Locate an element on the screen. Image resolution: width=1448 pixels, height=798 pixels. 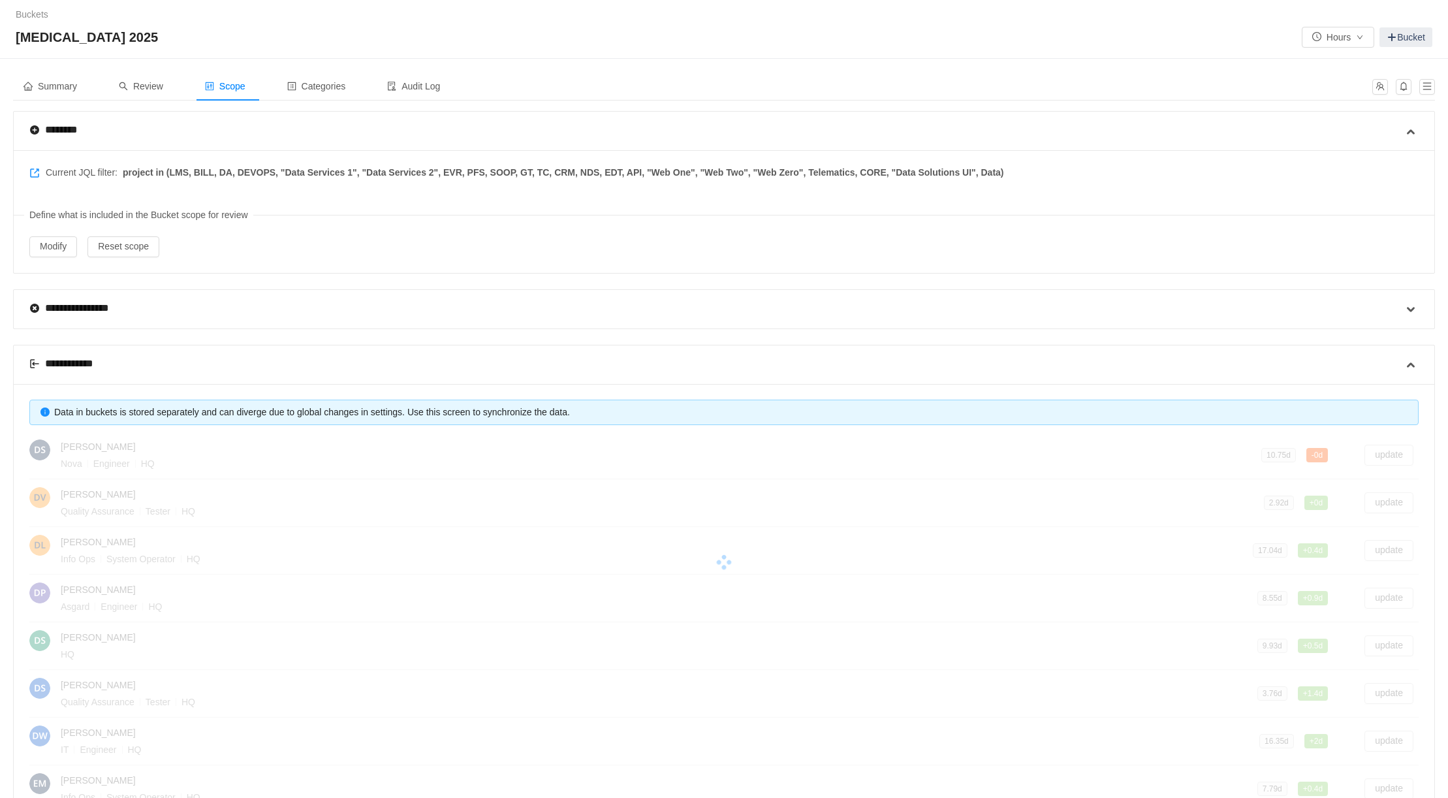
span: Summary is located at coordinates (50, 86).